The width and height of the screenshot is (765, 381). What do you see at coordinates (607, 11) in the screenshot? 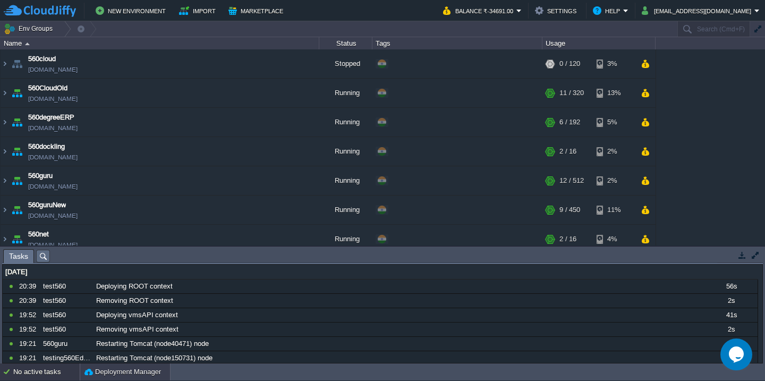
I see `button: Help` at bounding box center [607, 11].